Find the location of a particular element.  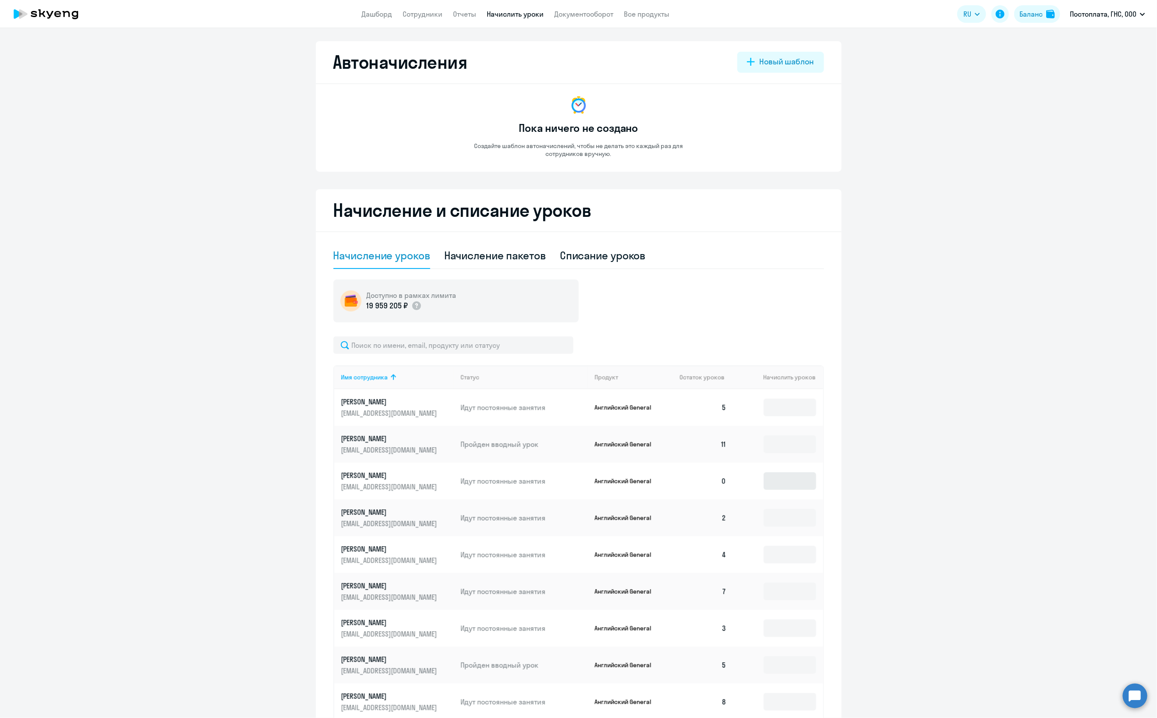

a: Балансbalance is located at coordinates (1037, 14).